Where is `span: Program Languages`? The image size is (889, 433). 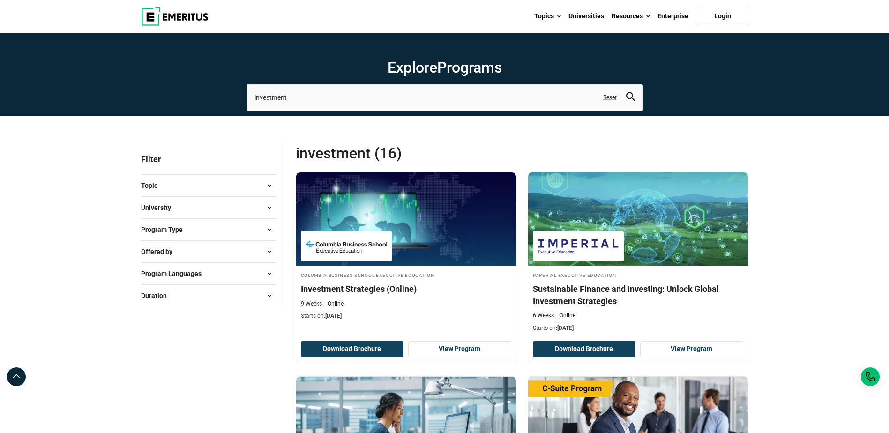
span: Program Languages is located at coordinates (175, 274).